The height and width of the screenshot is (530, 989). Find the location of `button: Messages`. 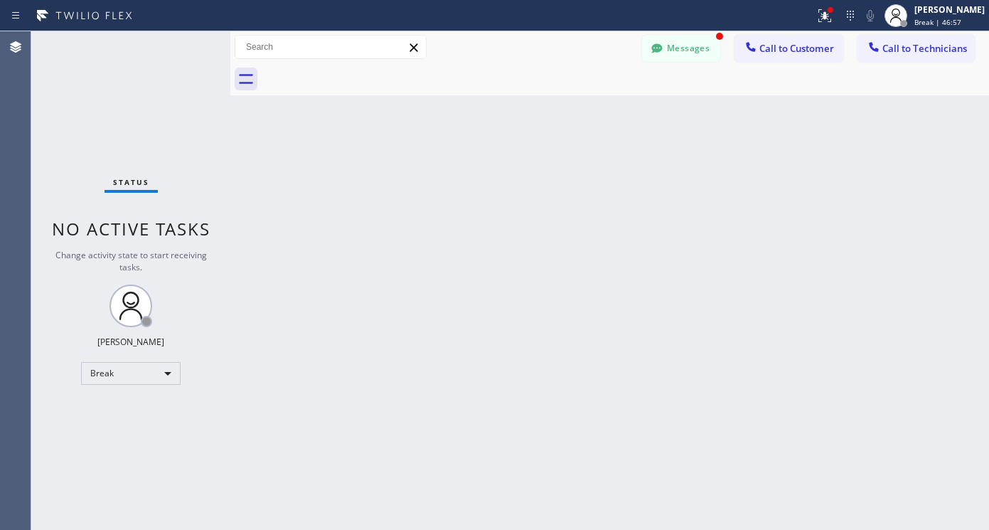

button: Messages is located at coordinates (681, 48).